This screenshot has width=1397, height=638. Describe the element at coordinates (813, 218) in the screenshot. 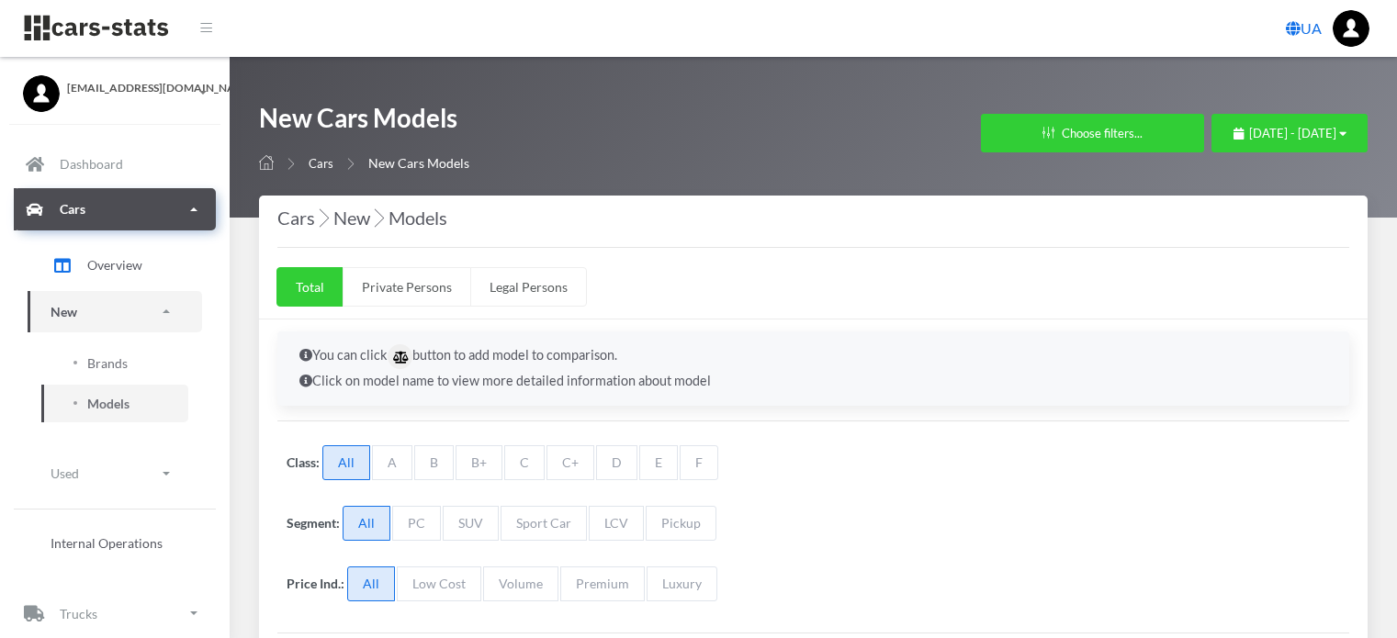

I see `h4: Cars New Models` at that location.